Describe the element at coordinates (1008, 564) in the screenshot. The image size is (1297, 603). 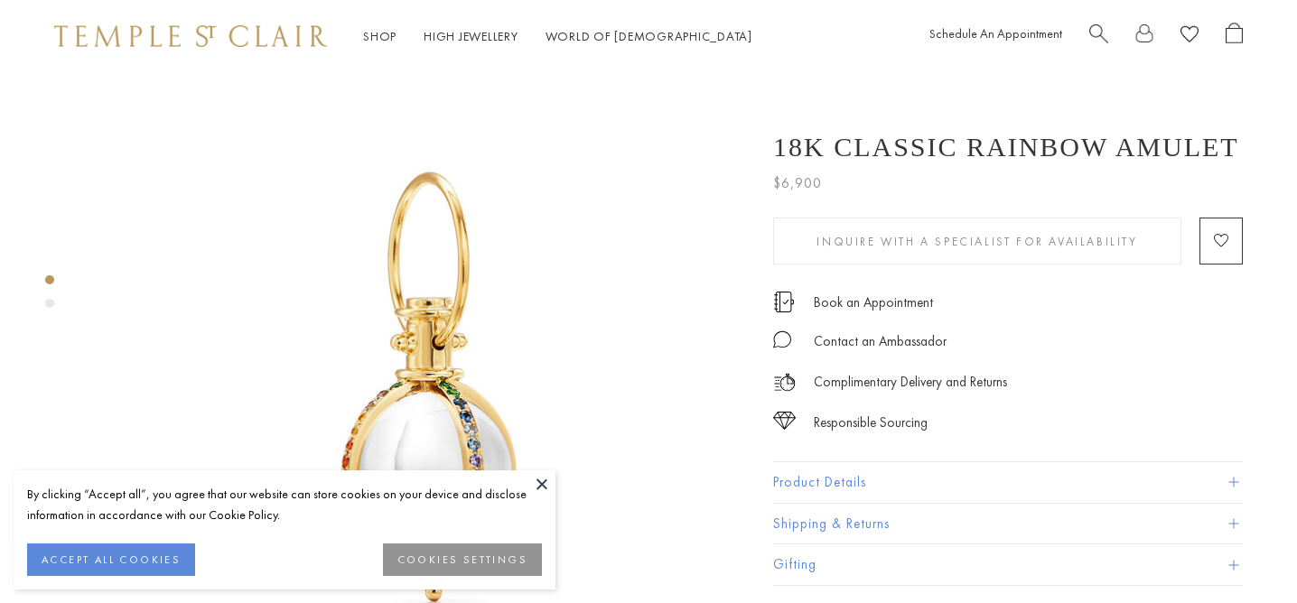
I see `button: Gifting` at that location.